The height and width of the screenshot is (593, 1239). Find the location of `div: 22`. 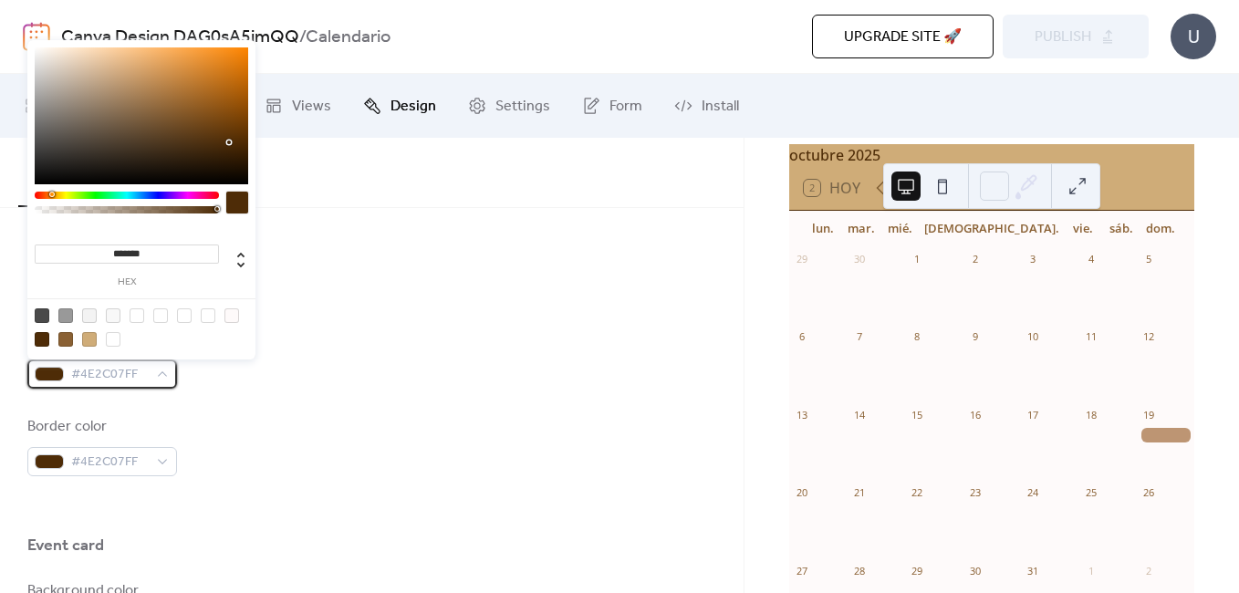

div: 22 is located at coordinates (917, 493).